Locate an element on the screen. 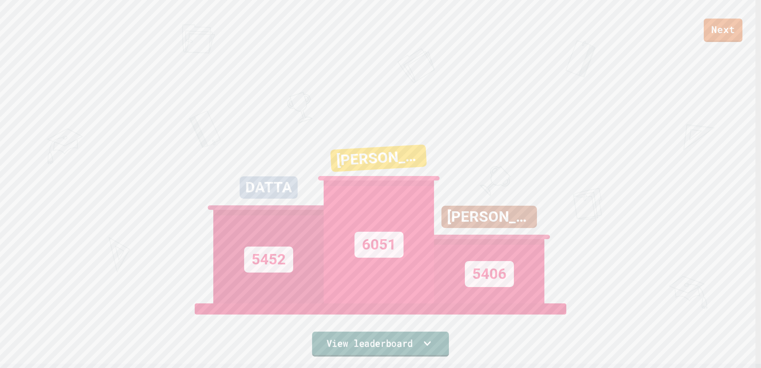 The image size is (761, 368). div: 5452 is located at coordinates (269, 260).